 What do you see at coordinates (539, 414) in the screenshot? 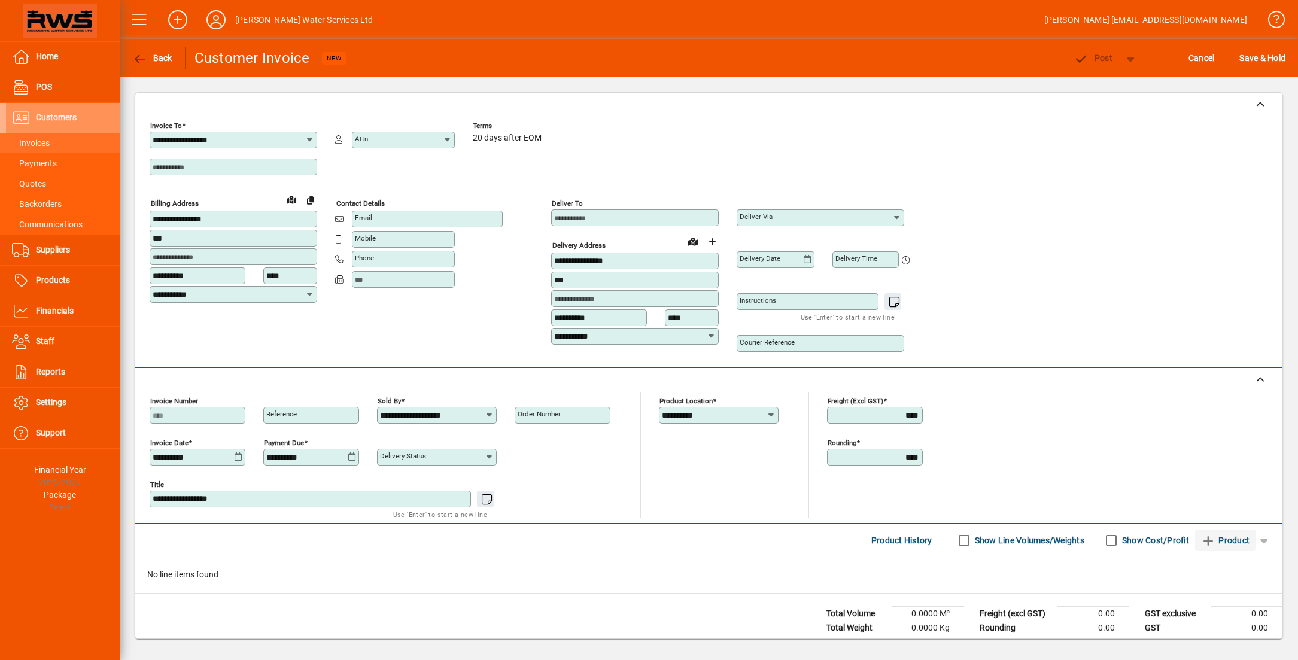
I see `mat-label: Order number` at bounding box center [539, 414].